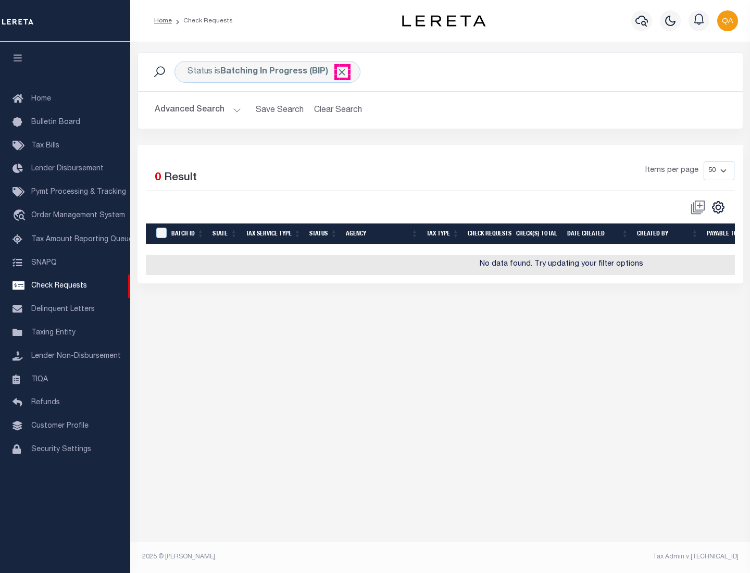  What do you see at coordinates (728, 21) in the screenshot?
I see `img: svg+xml;base64,PHN2ZyB4bWxucz0iaHR0cDovL3d3dy53My5vcmcvMjAwMC9zdmciIHBvaW50ZXItZXZlbnRzPSJub25lIi...` at bounding box center [728, 21].